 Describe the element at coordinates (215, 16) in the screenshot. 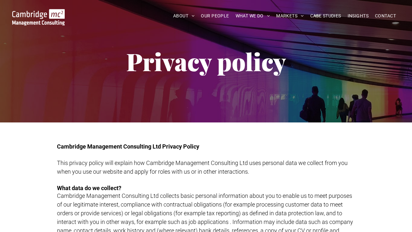

I see `a: OUR PEOPLE` at that location.